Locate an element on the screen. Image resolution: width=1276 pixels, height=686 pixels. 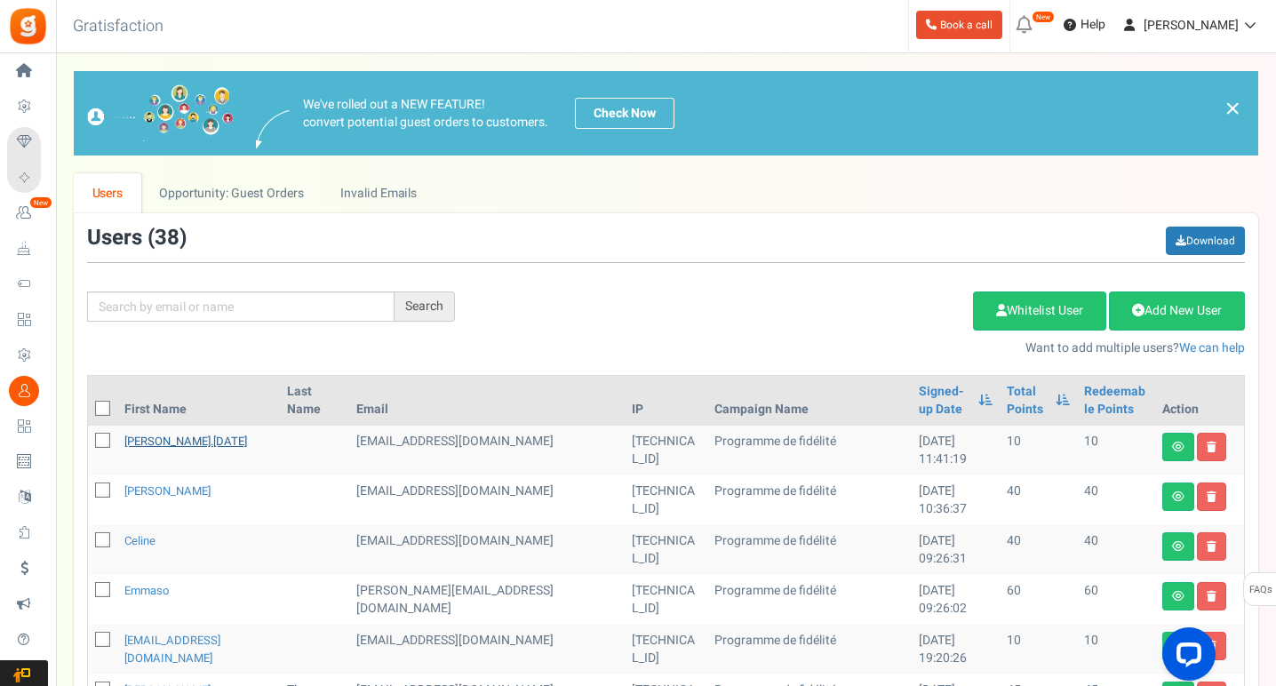
input: Search by email or name is located at coordinates (241, 306).